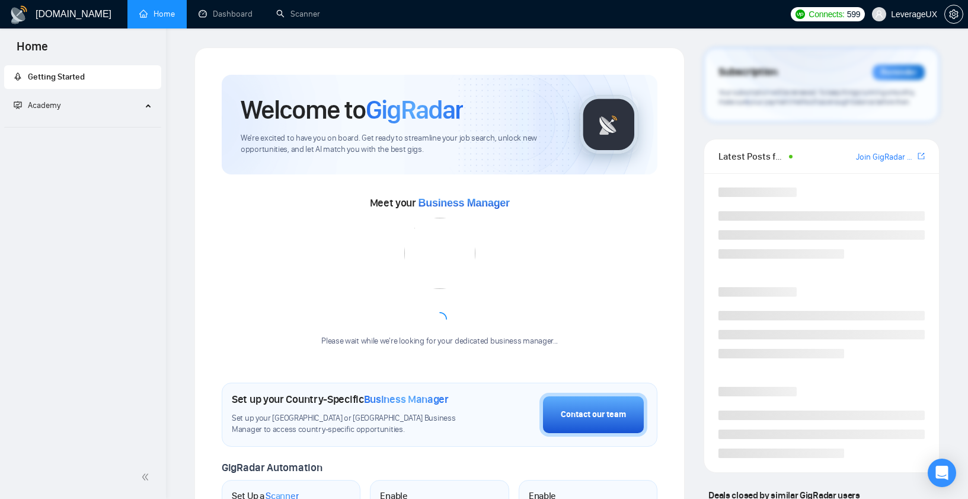 The image size is (968, 499). What do you see at coordinates (298, 14) in the screenshot?
I see `a: searchScanner` at bounding box center [298, 14].